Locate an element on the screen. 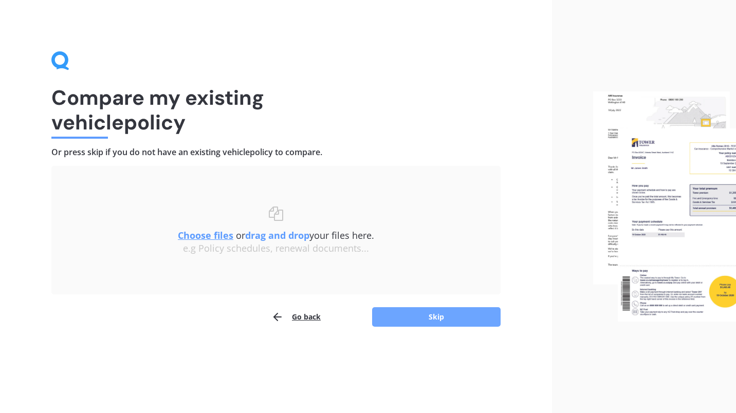 The width and height of the screenshot is (736, 413). span: or your files here. is located at coordinates (276, 235).